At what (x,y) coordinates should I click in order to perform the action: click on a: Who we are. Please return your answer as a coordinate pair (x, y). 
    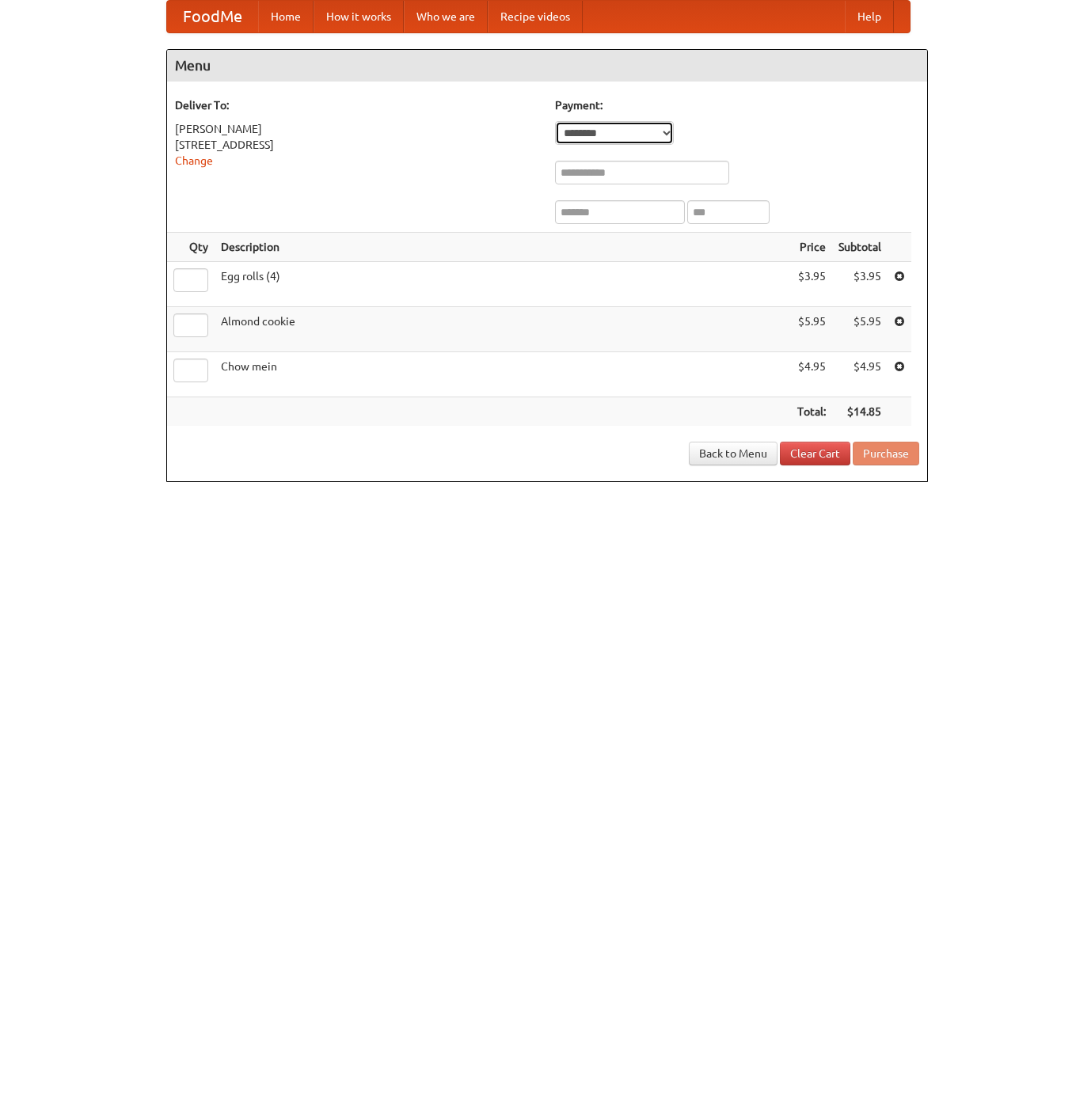
    Looking at the image, I should click on (446, 17).